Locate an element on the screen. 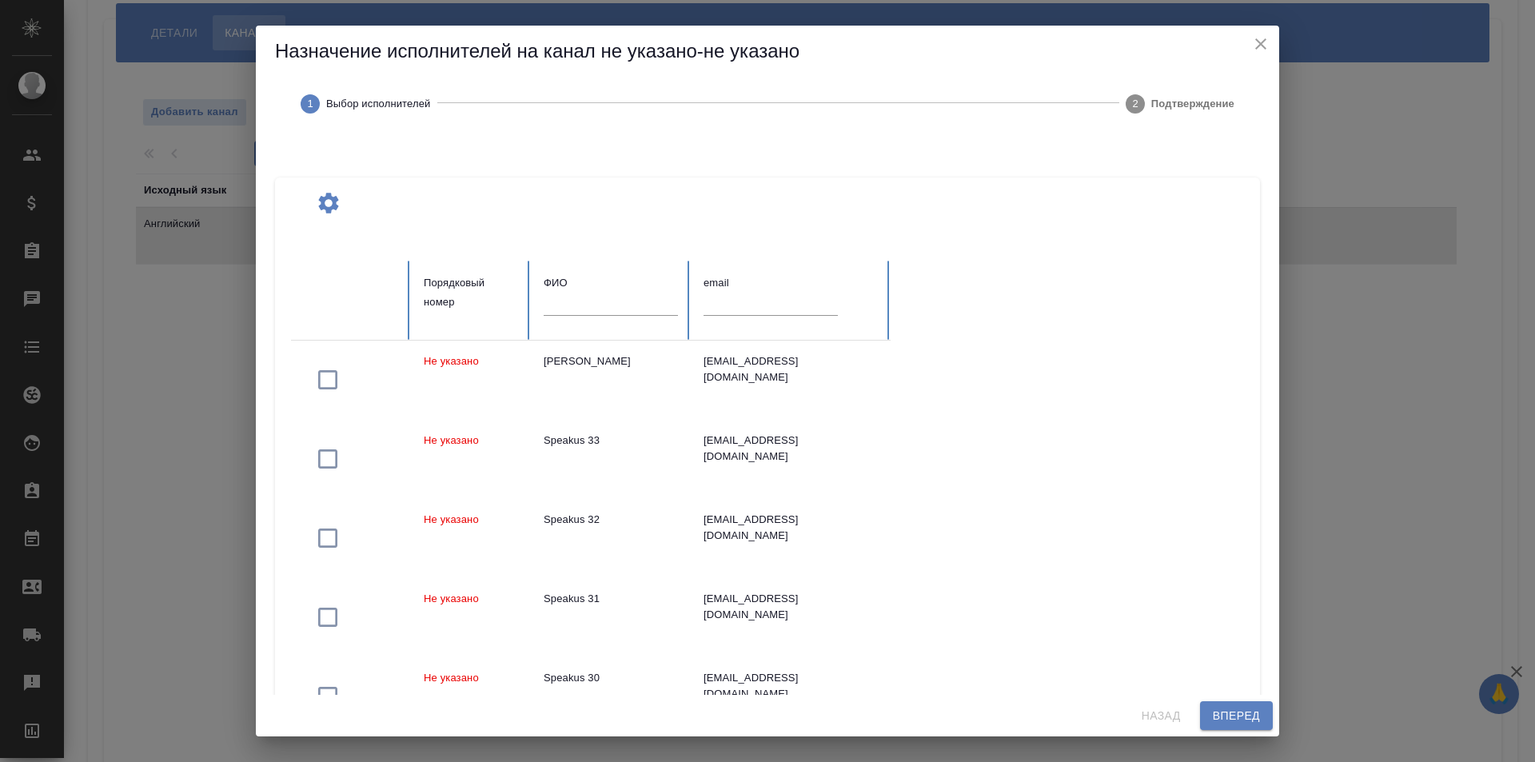  div: email is located at coordinates (791, 283).